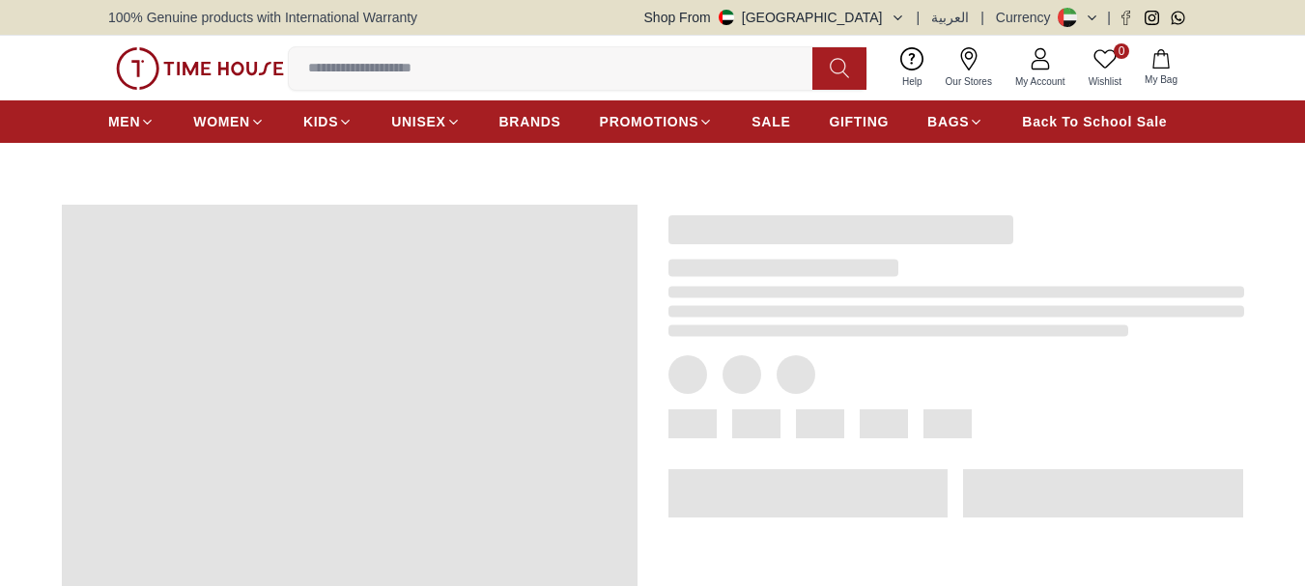 The height and width of the screenshot is (586, 1305). What do you see at coordinates (418, 122) in the screenshot?
I see `span: UNISEX` at bounding box center [418, 122].